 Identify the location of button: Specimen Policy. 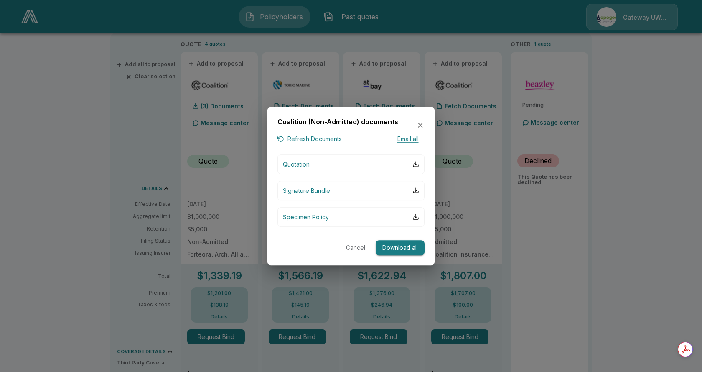
(351, 217).